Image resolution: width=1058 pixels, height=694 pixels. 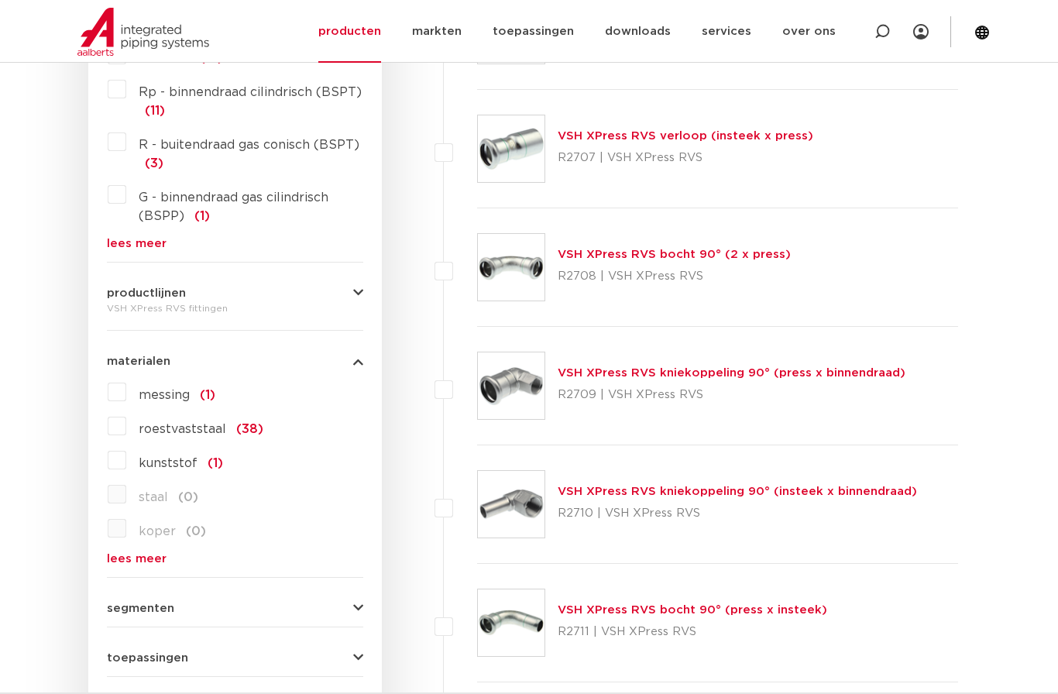 I want to click on span: segmenten, so click(x=140, y=608).